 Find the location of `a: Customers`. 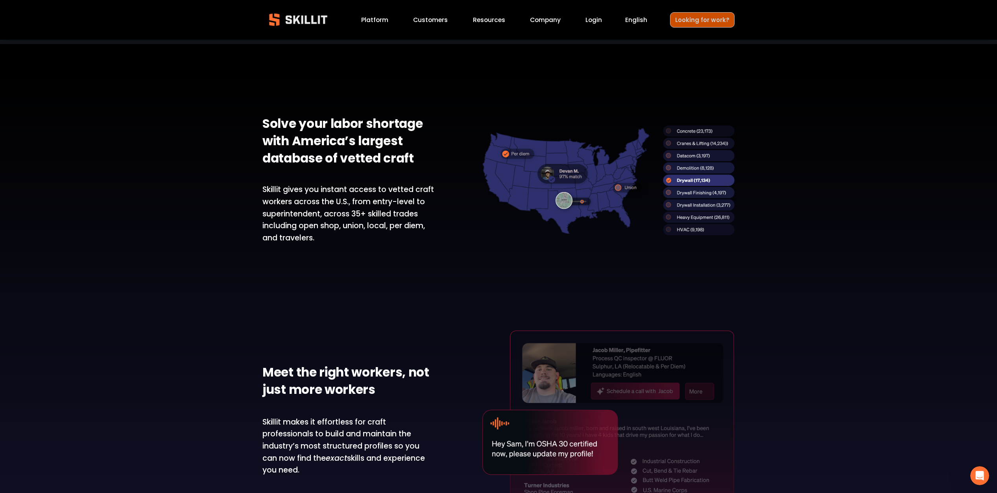

a: Customers is located at coordinates (431, 20).